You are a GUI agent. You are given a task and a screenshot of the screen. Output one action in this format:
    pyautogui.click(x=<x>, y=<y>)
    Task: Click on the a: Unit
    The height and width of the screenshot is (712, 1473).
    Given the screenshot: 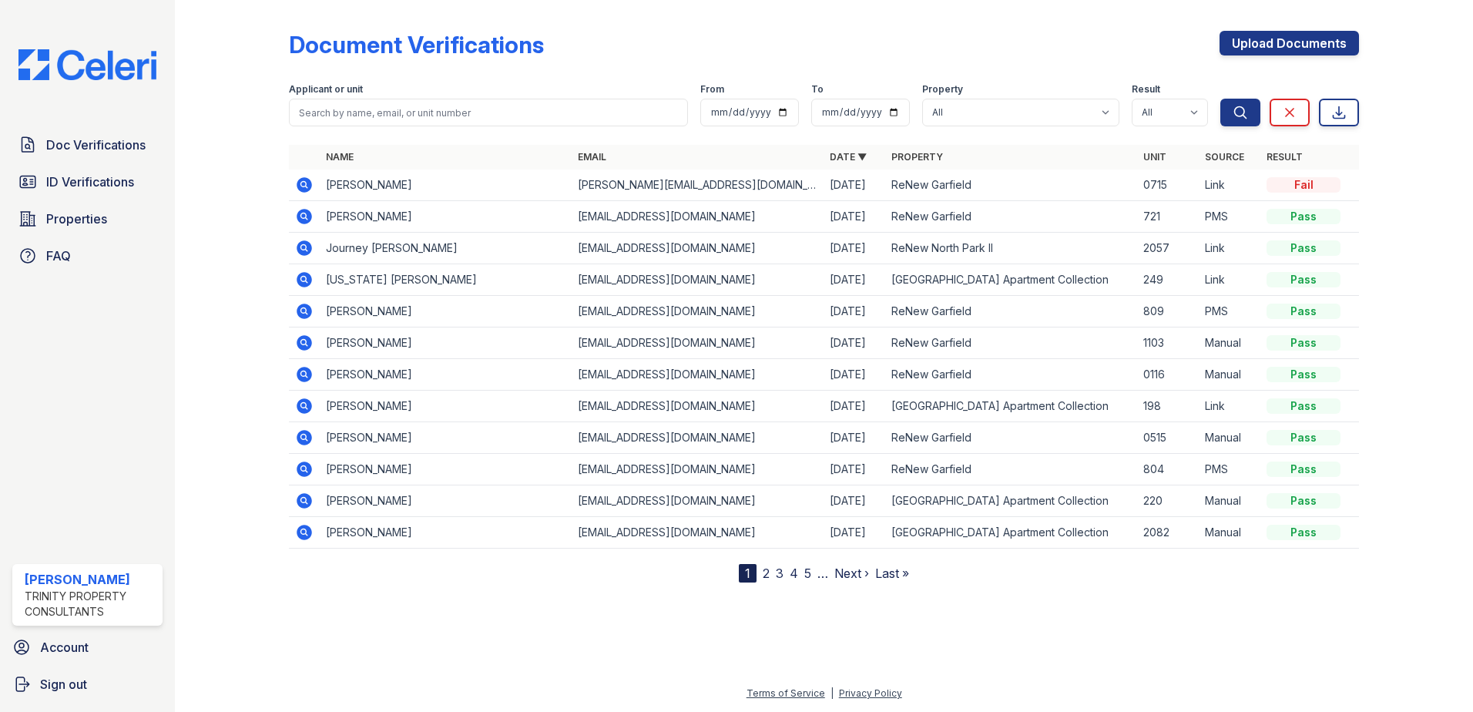 What is the action you would take?
    pyautogui.click(x=1155, y=156)
    